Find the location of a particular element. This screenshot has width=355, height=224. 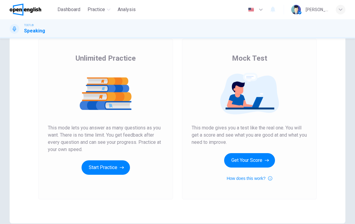

button: Practice is located at coordinates (99, 10).